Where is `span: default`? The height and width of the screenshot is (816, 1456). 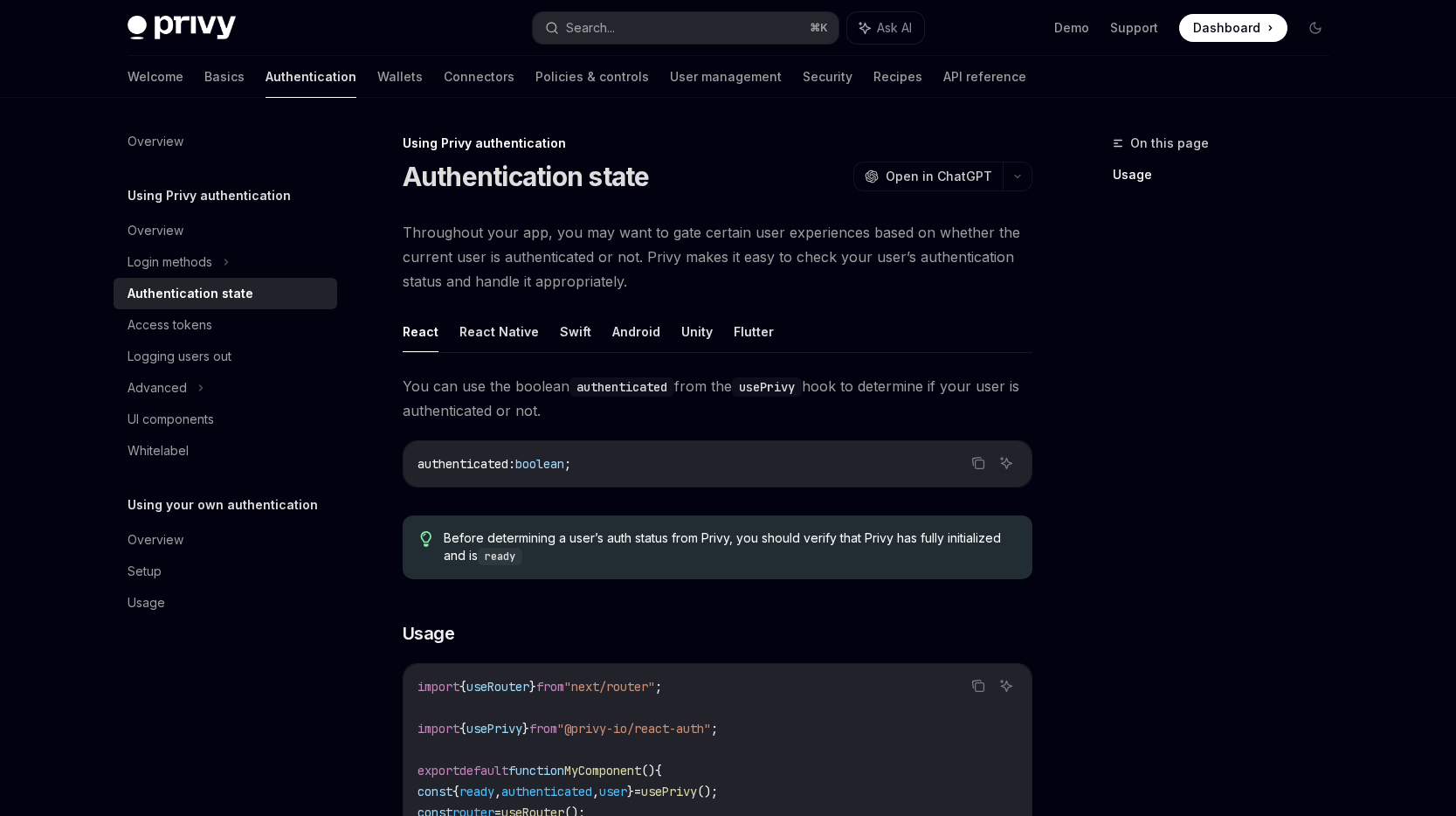
span: default is located at coordinates (483, 770).